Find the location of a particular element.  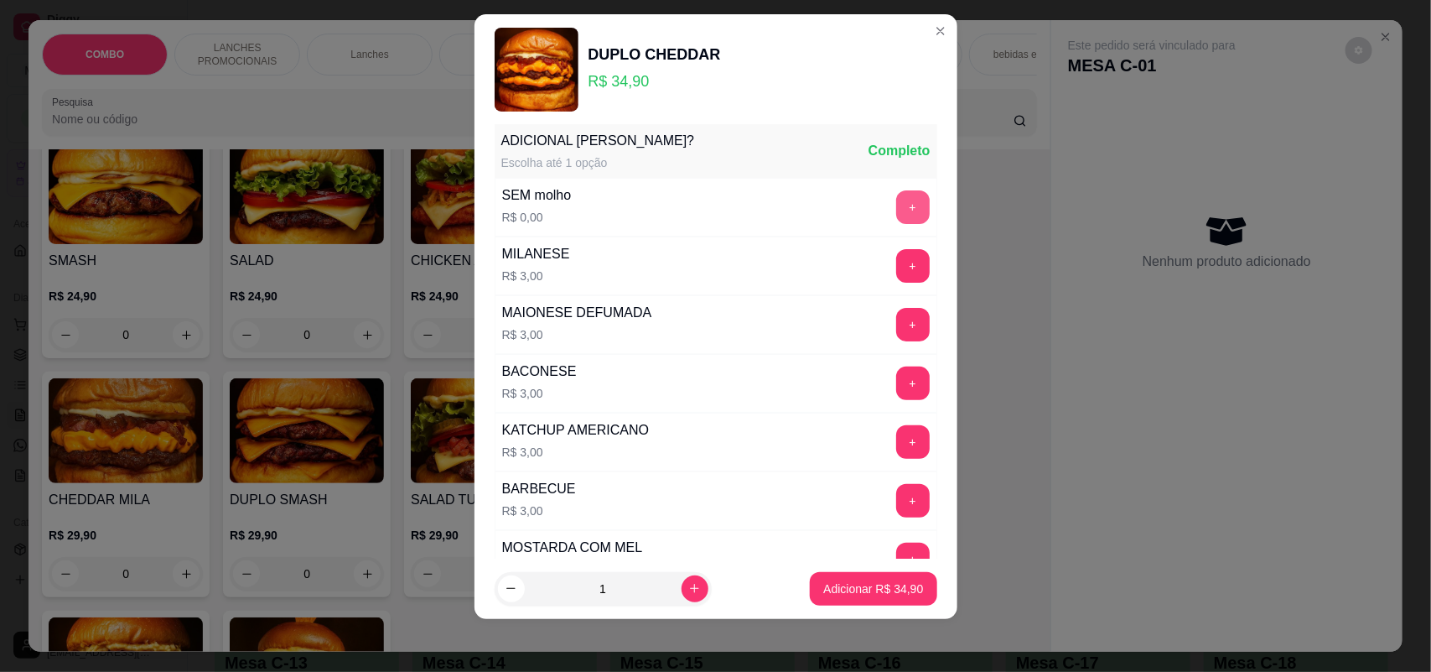

button: Close is located at coordinates (941, 31).